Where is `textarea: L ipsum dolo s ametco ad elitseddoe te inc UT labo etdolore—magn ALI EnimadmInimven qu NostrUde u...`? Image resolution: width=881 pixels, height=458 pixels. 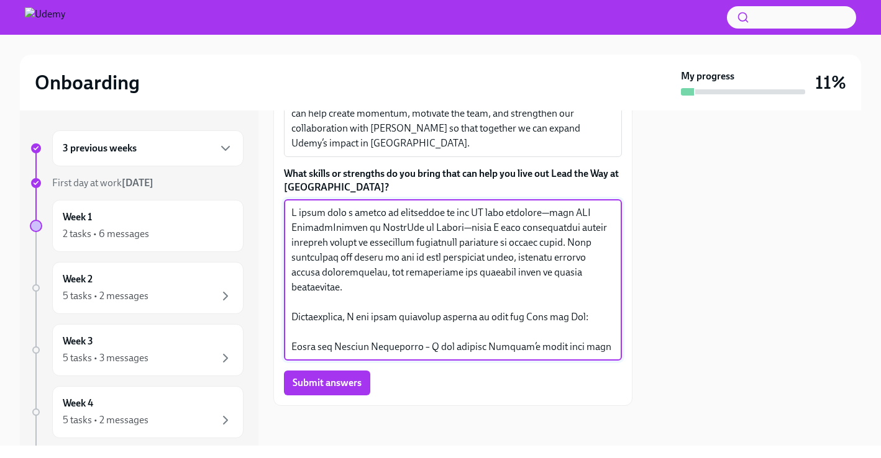
textarea: L ipsum dolo s ametco ad elitseddoe te inc UT labo etdolore—magn ALI EnimadmInimven qu NostrUde u... is located at coordinates (453, 280).